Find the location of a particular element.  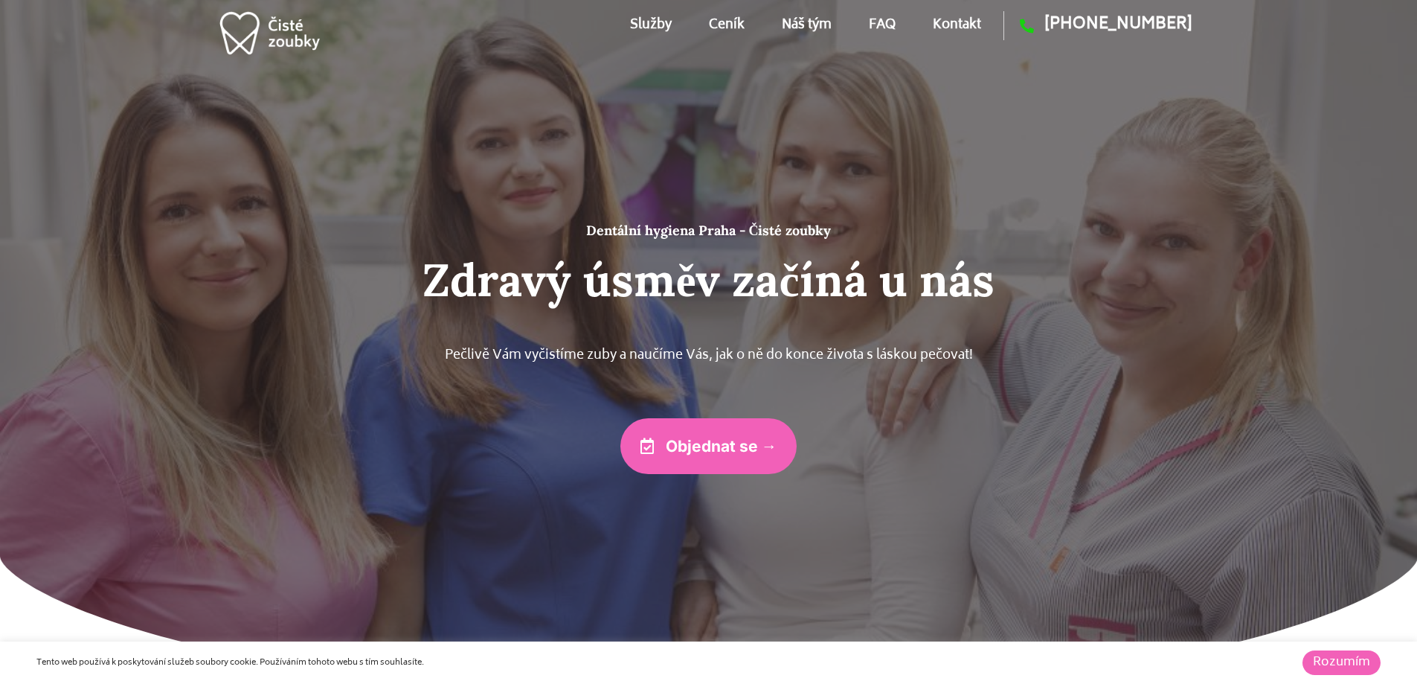

h2: Zdravý úsměv začíná u nás is located at coordinates (709, 280).